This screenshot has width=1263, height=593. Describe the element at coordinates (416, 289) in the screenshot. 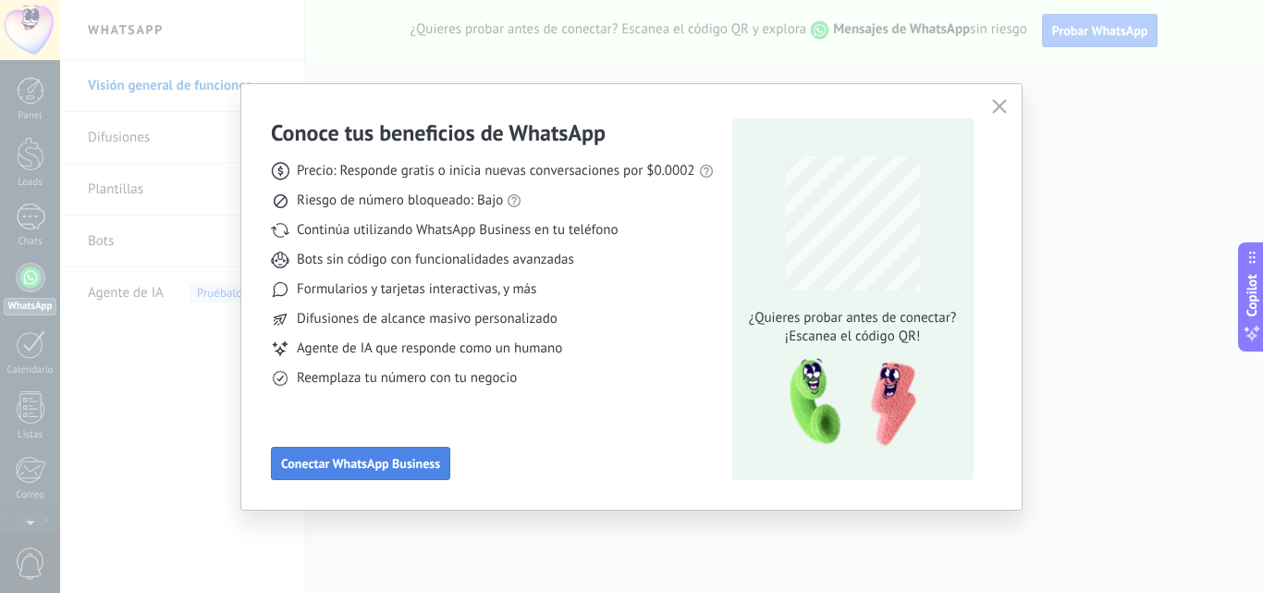

I see `span: Formularios y tarjetas interactivas, y más` at that location.